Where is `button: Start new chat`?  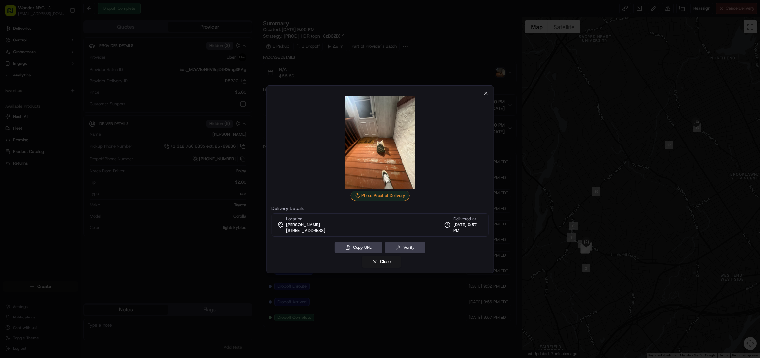 button: Start new chat is located at coordinates (114, 68).